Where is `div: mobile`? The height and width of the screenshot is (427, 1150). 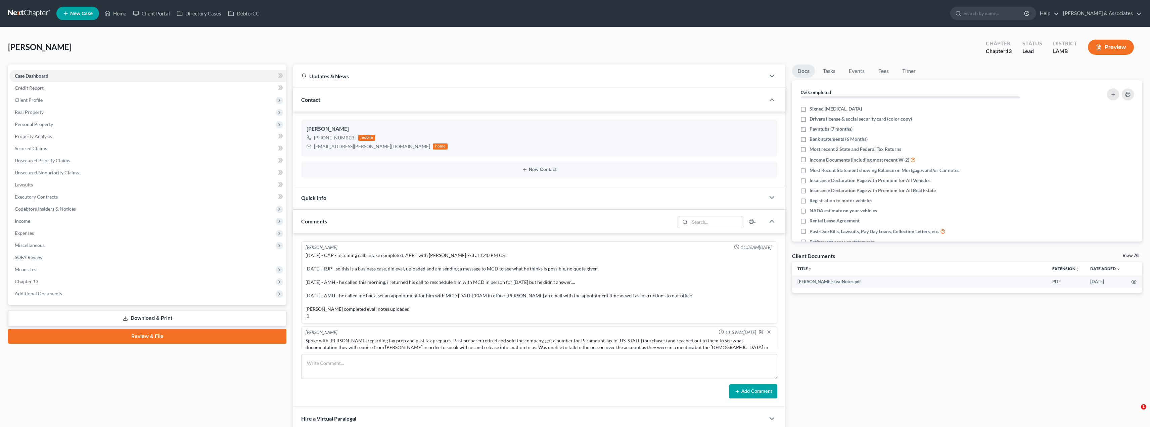
div: mobile is located at coordinates (367, 138).